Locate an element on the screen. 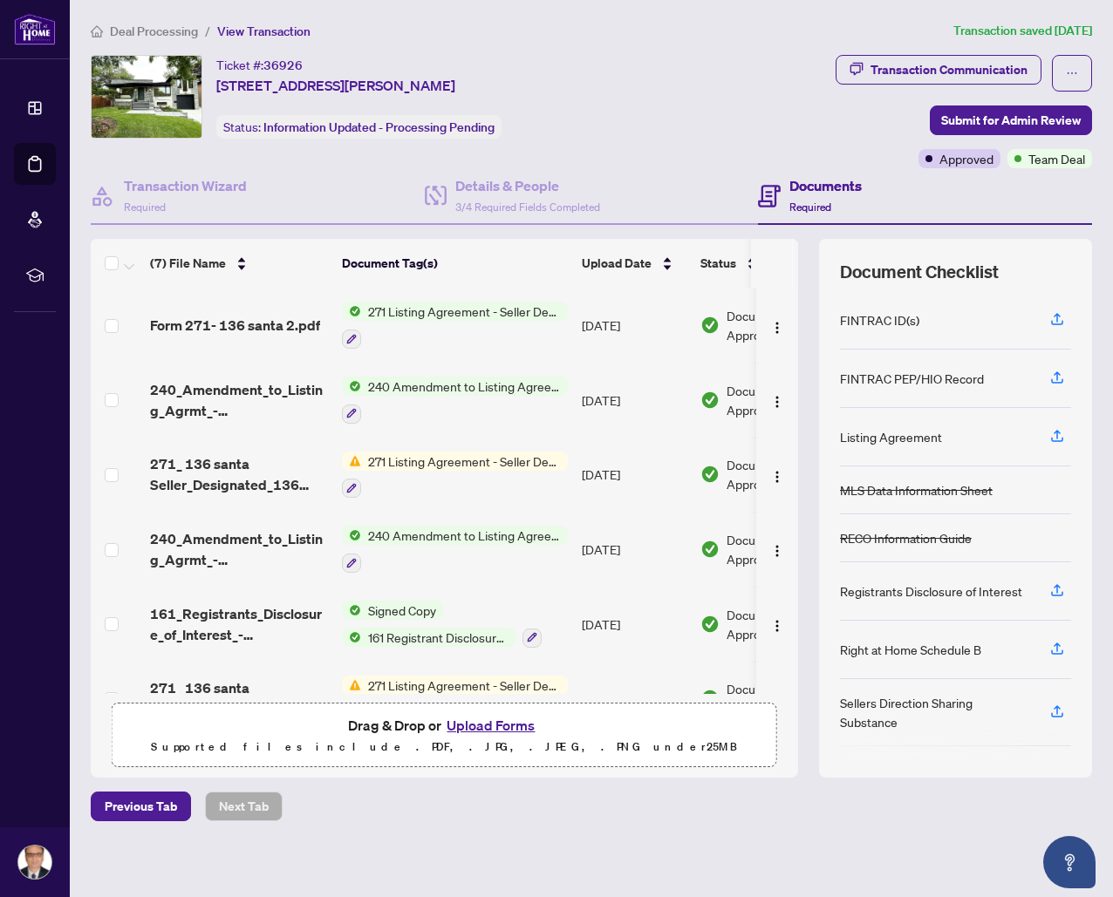  span: Approved is located at coordinates (966, 159).